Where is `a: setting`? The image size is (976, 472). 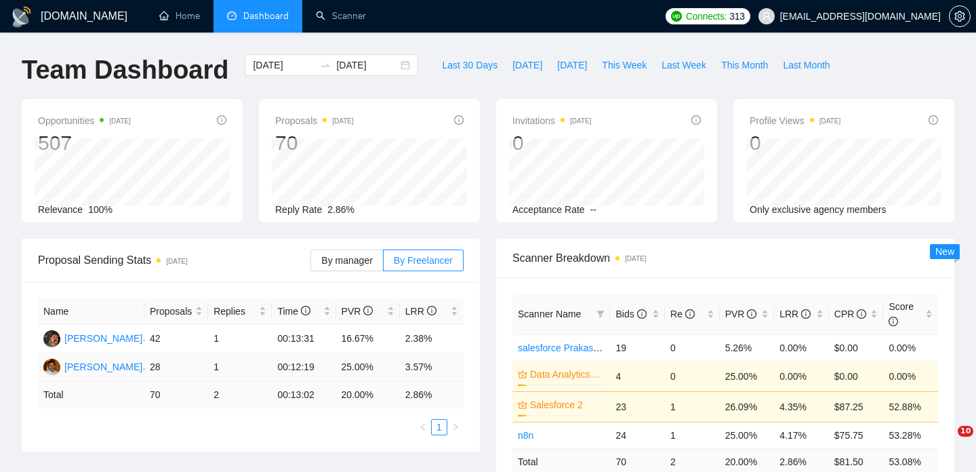 a: setting is located at coordinates (960, 16).